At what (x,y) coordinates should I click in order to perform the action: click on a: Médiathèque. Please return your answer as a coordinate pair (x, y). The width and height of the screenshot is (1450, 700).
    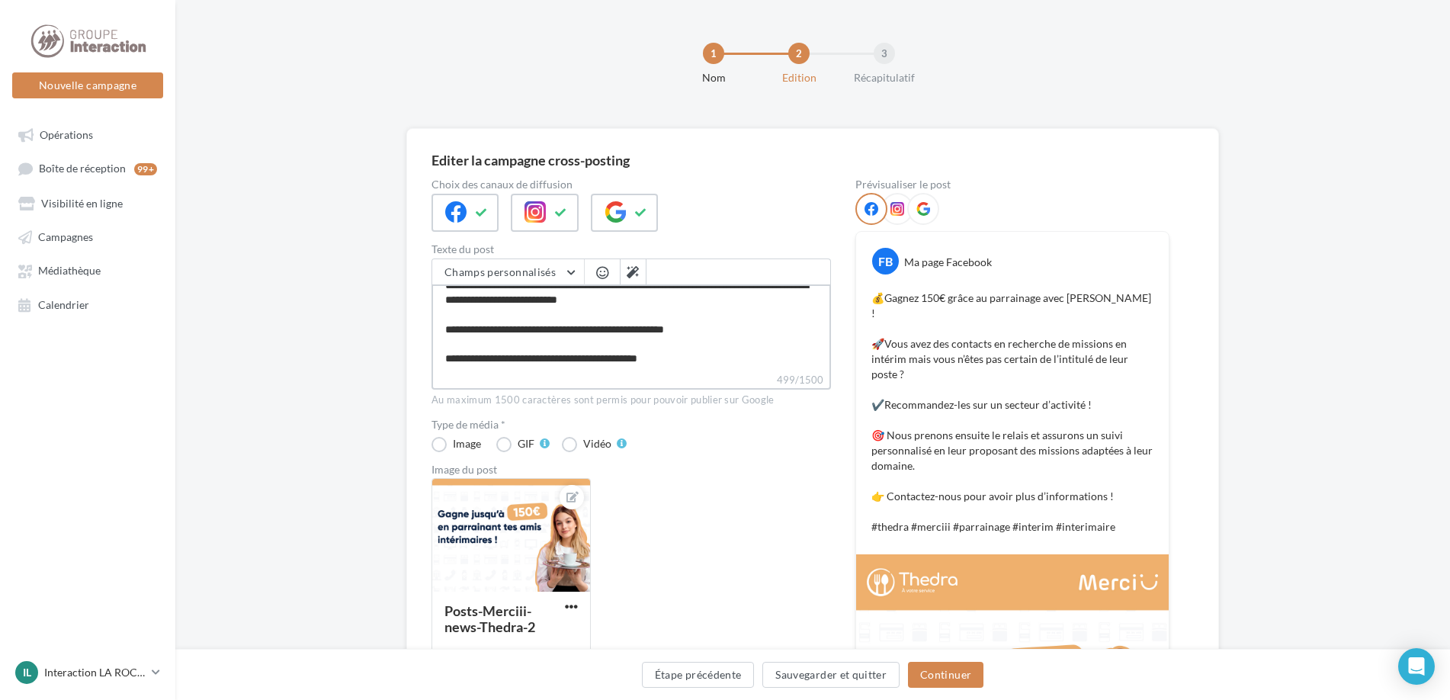
    Looking at the image, I should click on (88, 270).